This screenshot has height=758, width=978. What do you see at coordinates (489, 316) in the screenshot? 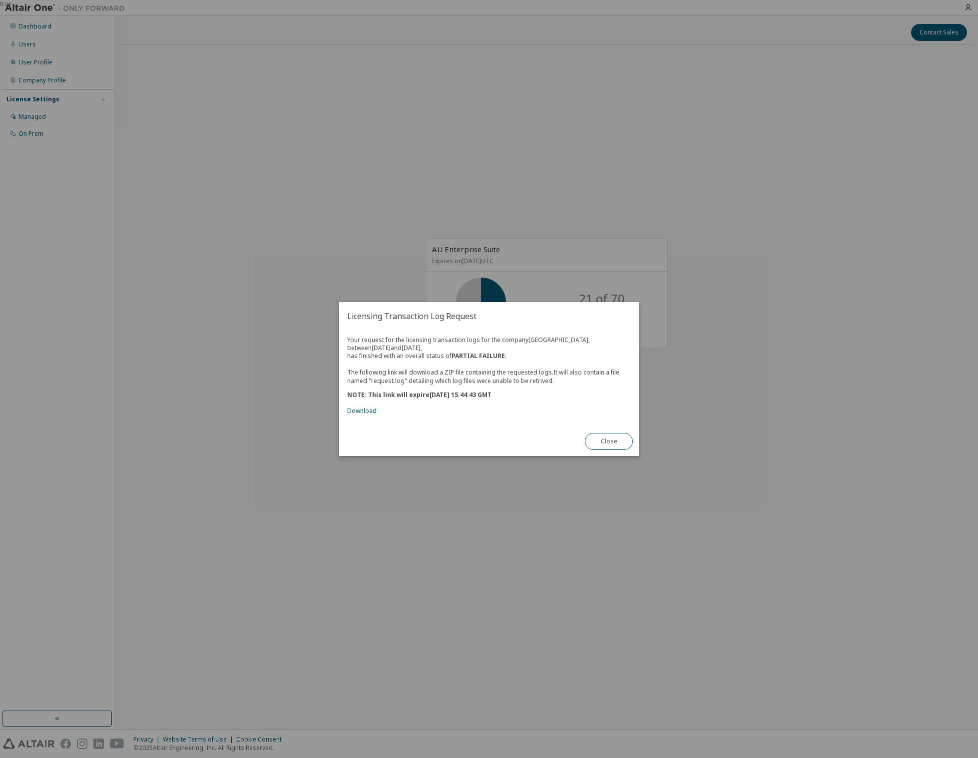
I see `h2: Licensing Transaction Log Request` at bounding box center [489, 316].